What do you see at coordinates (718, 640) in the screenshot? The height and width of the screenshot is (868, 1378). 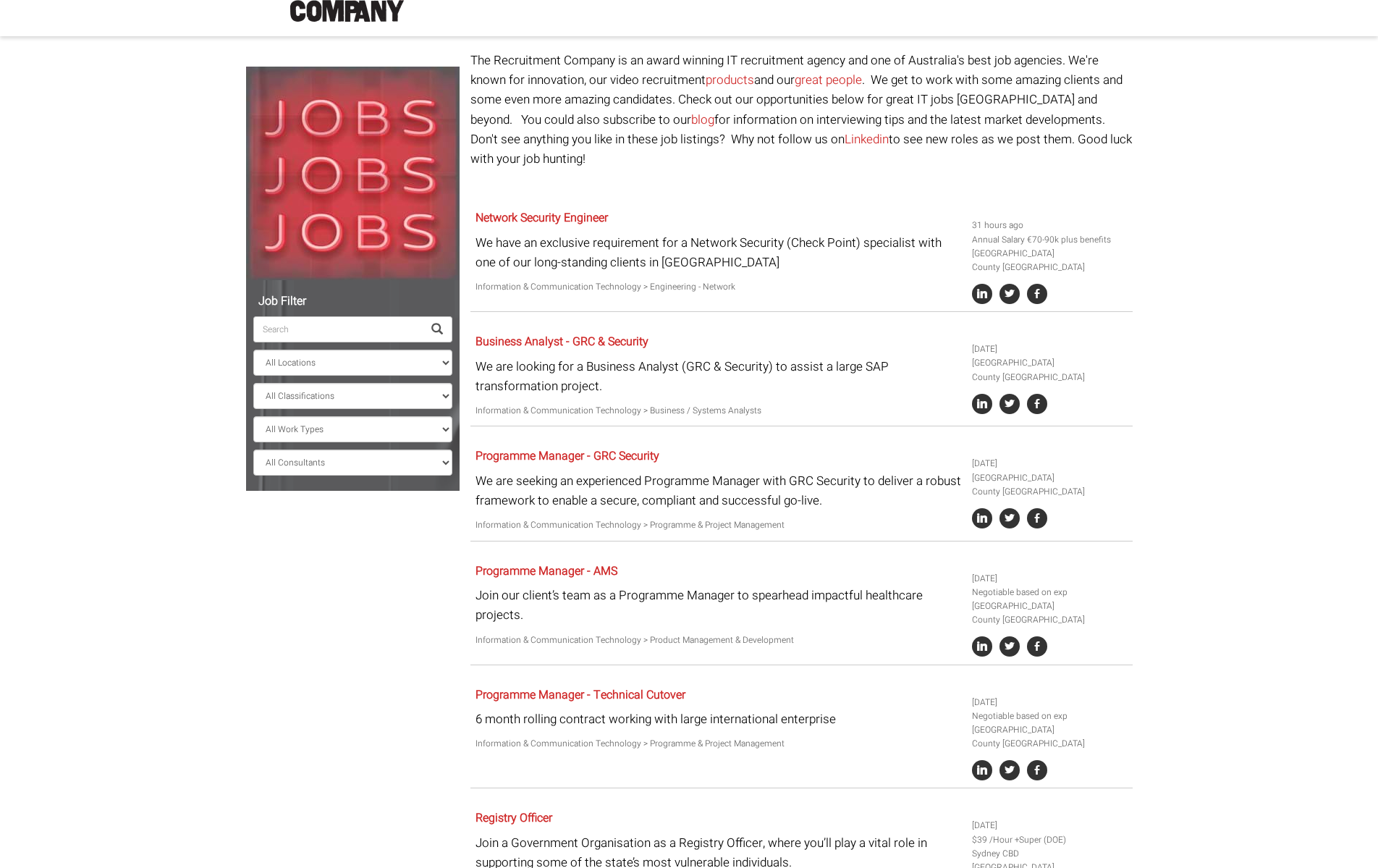 I see `p: Information & Communication Technology > Product Management & Development` at bounding box center [718, 640].